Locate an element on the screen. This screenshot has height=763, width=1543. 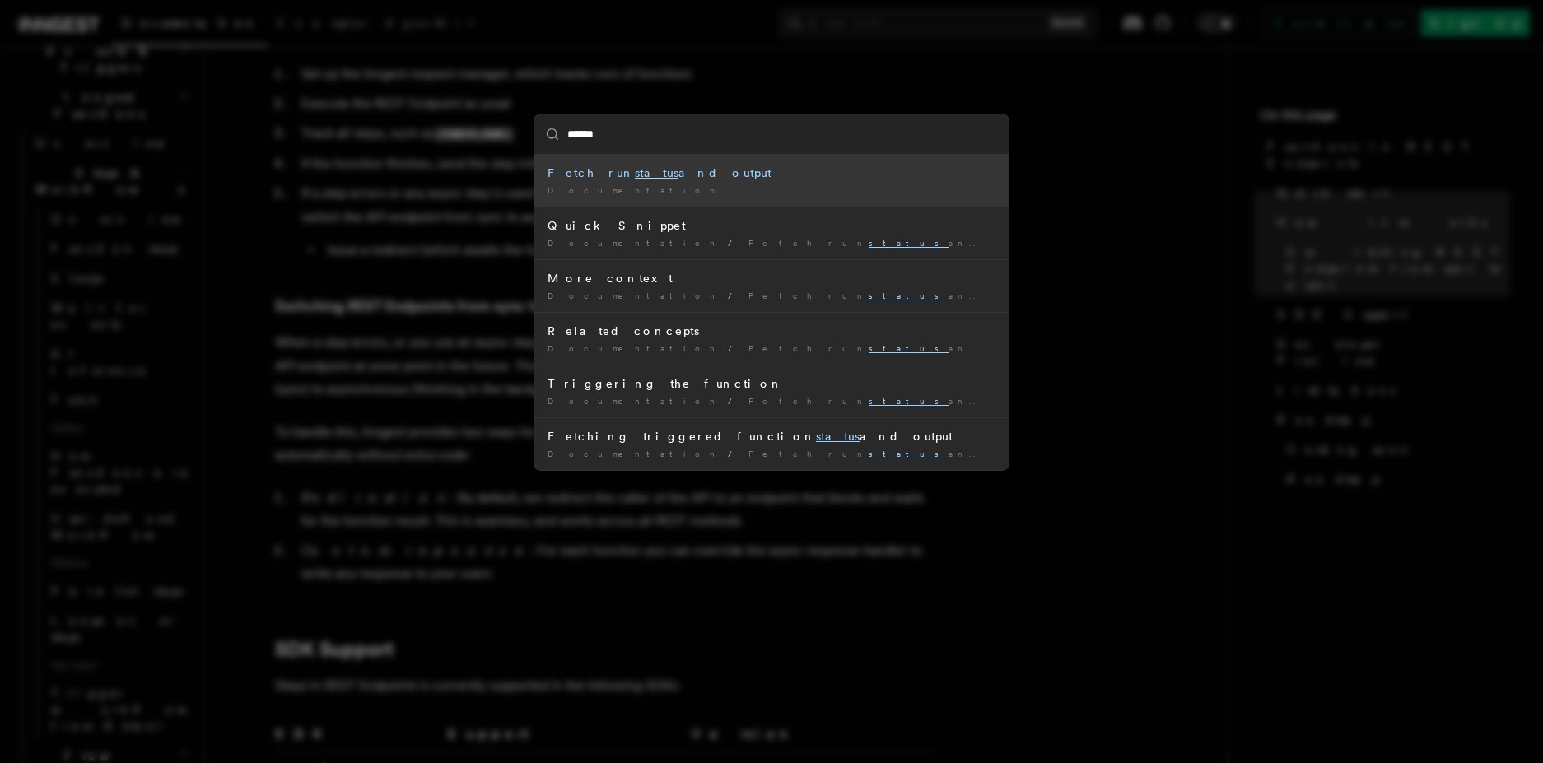
div: More context is located at coordinates (772, 278).